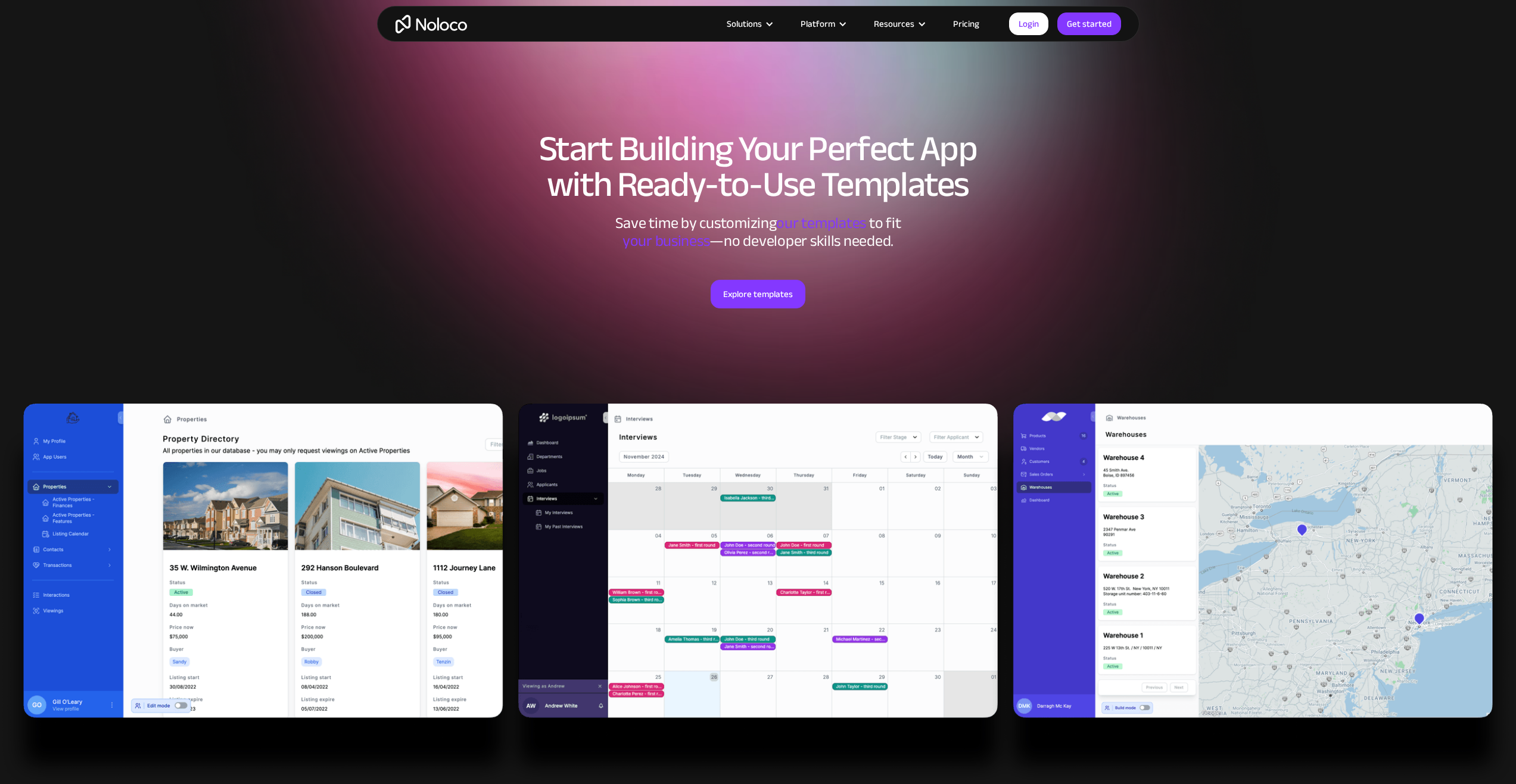 The width and height of the screenshot is (1516, 784). Describe the element at coordinates (758, 166) in the screenshot. I see `h1: Start Building Your Perfect App with Ready-to-Use Templates` at that location.